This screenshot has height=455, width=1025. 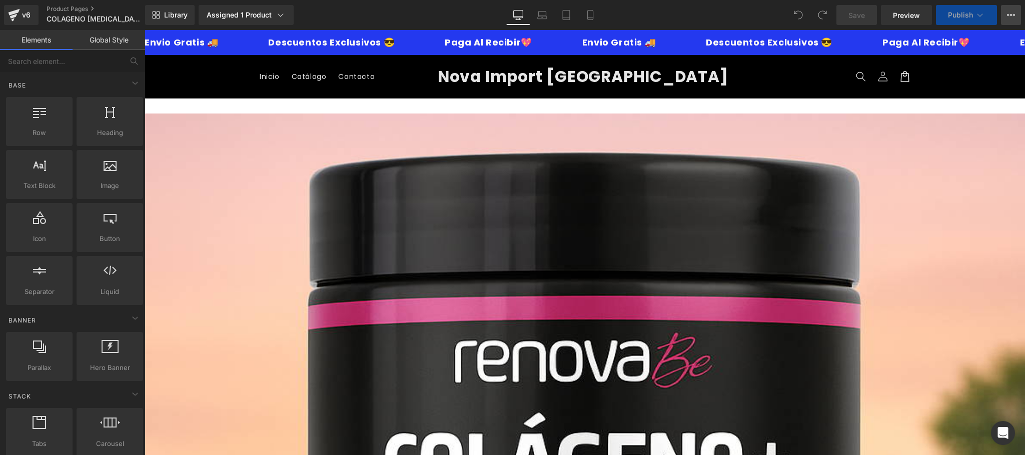 What do you see at coordinates (39, 239) in the screenshot?
I see `span: Icon` at bounding box center [39, 239].